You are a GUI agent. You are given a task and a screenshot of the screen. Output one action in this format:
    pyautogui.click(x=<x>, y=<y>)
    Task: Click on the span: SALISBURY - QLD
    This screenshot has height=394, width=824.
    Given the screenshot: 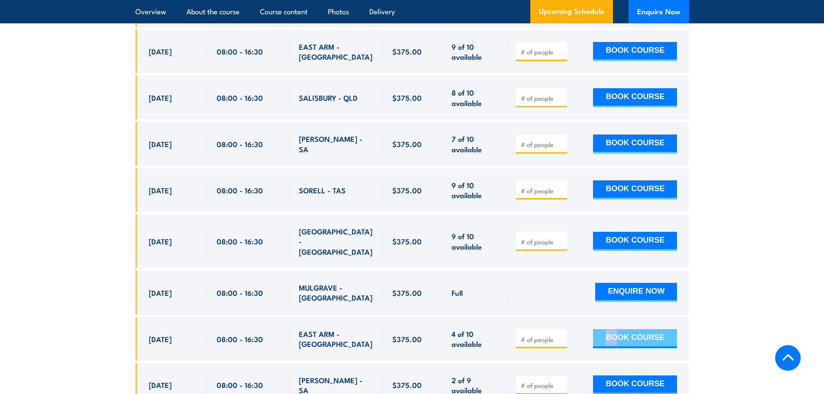 What is the action you would take?
    pyautogui.click(x=328, y=97)
    